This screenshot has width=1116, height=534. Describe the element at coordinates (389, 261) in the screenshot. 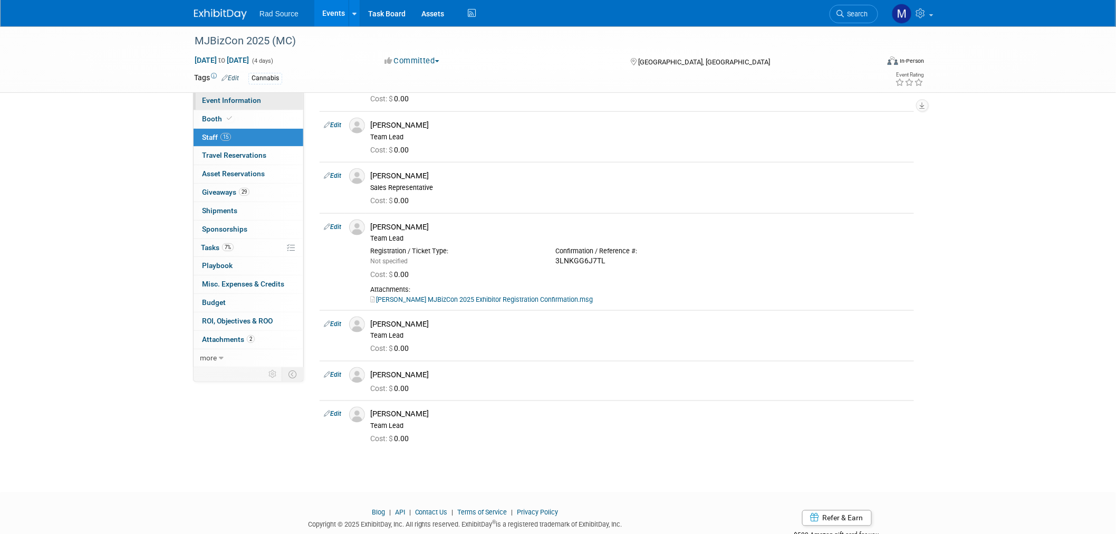

I see `span: Not specified` at that location.